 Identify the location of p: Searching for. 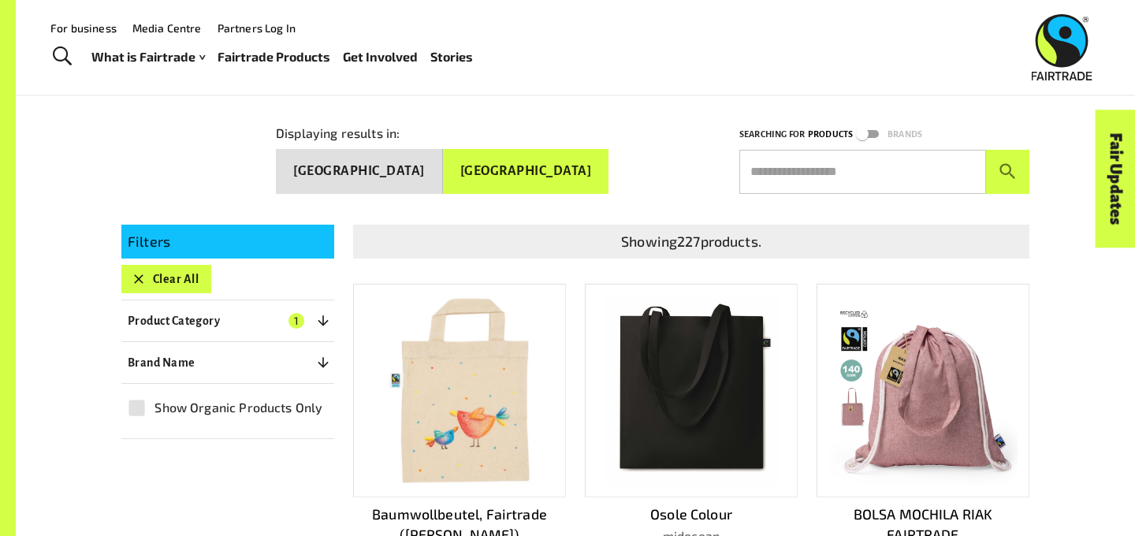
(772, 134).